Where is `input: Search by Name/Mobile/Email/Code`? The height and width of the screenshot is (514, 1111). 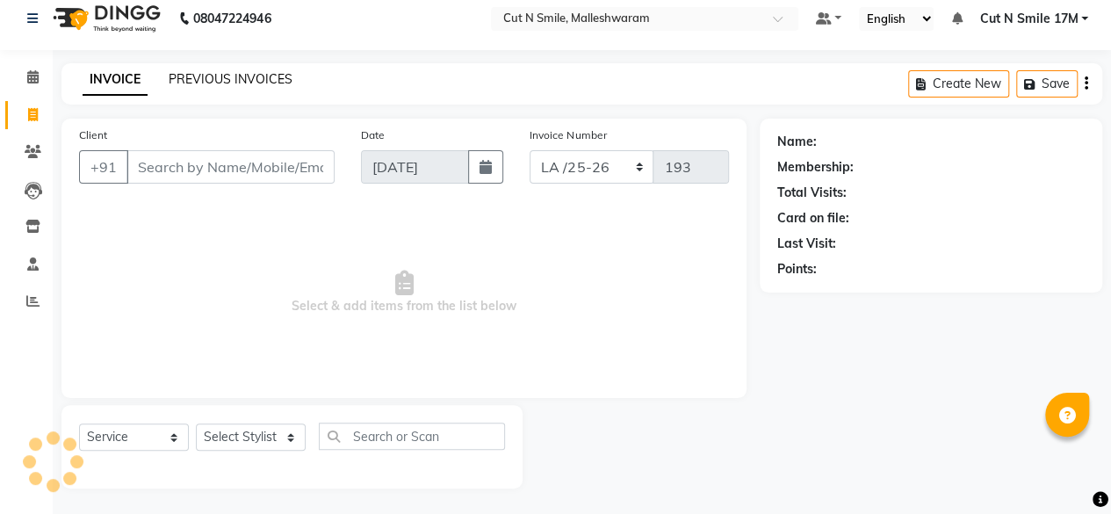
input: Search by Name/Mobile/Email/Code is located at coordinates (230, 167).